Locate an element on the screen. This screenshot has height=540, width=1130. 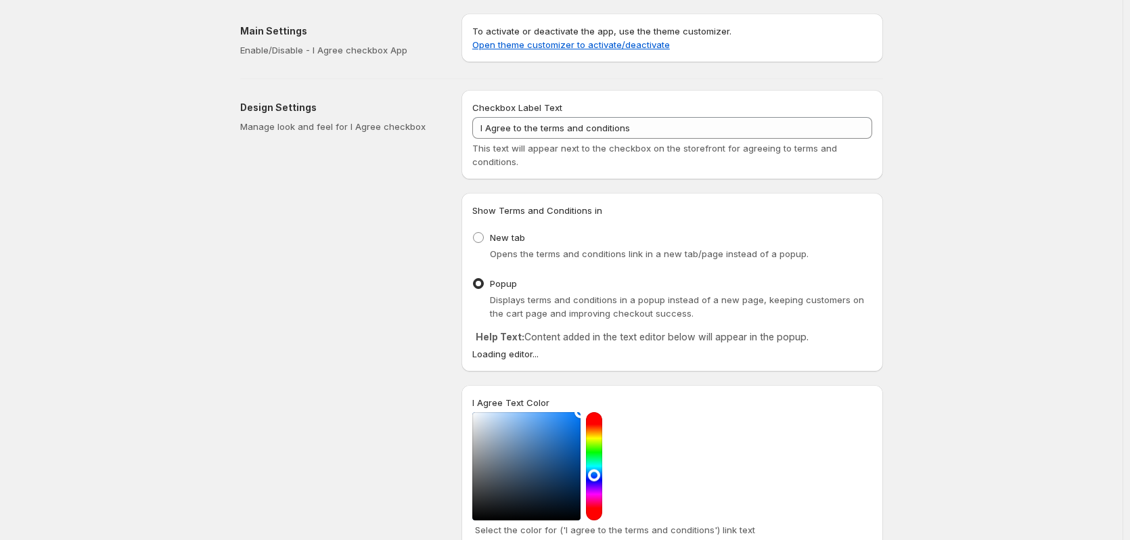
span: Popup is located at coordinates (503, 284).